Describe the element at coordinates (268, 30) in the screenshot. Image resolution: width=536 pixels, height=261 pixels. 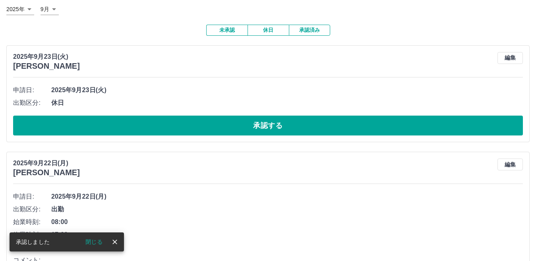
I see `button: 休日` at that location.